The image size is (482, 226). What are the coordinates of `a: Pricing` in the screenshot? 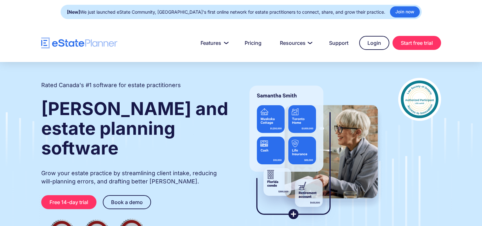 It's located at (253, 43).